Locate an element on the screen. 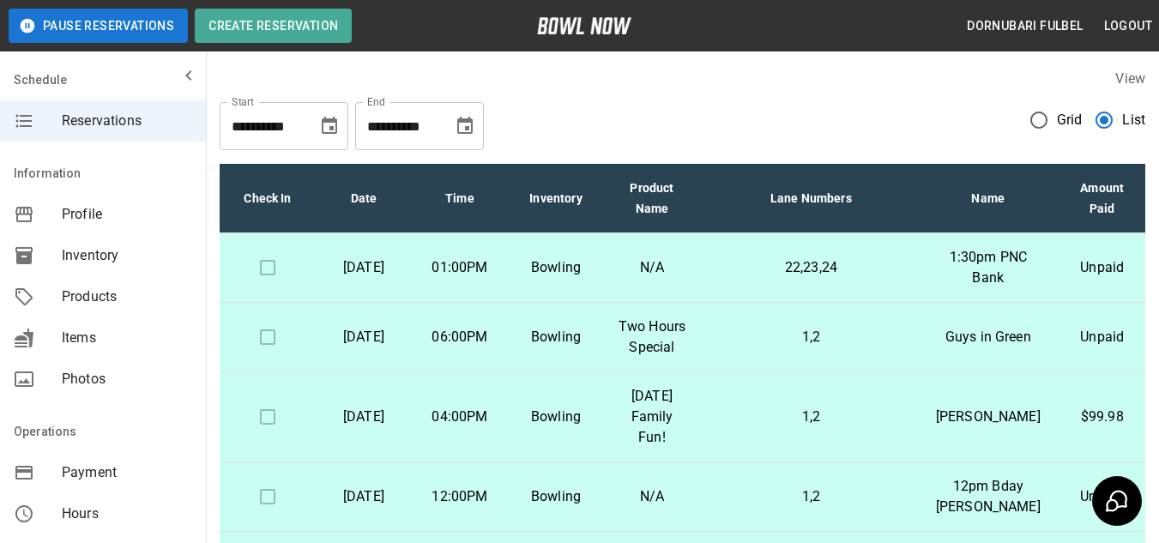 This screenshot has height=543, width=1159. th: Inventory is located at coordinates (556, 198).